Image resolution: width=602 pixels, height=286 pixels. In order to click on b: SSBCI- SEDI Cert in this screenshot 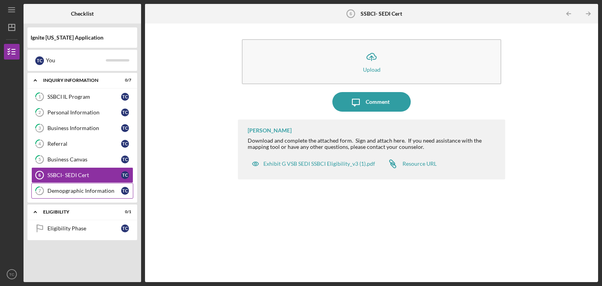, I will do `click(381, 14)`.